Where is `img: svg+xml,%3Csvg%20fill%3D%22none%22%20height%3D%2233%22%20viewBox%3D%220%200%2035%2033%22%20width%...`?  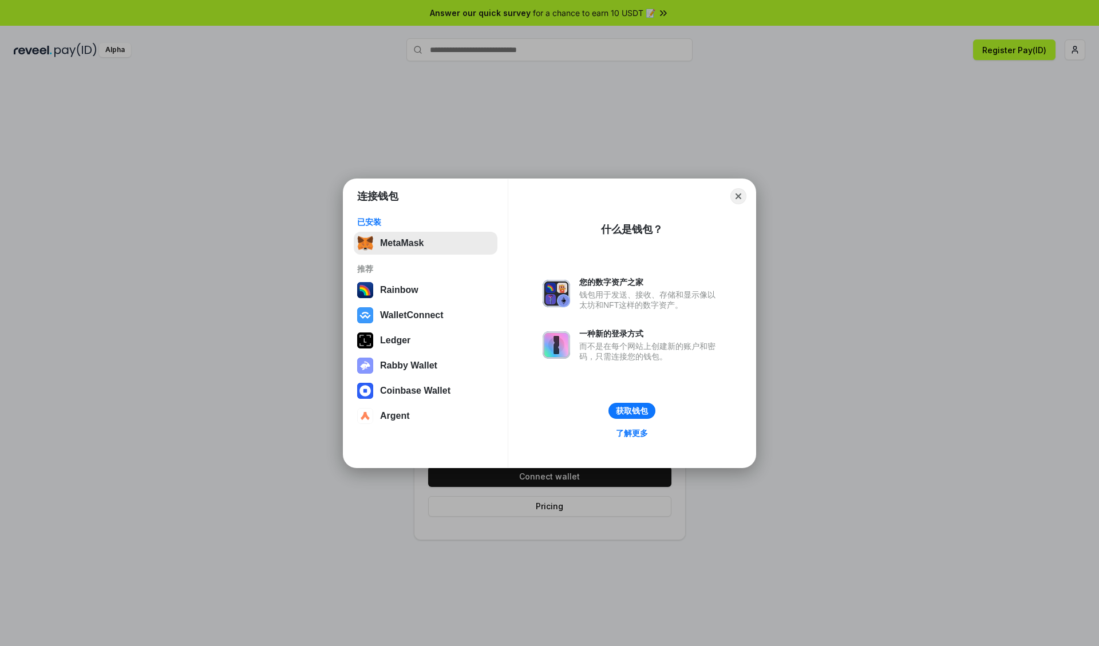
img: svg+xml,%3Csvg%20fill%3D%22none%22%20height%3D%2233%22%20viewBox%3D%220%200%2035%2033%22%20width%... is located at coordinates (365, 243).